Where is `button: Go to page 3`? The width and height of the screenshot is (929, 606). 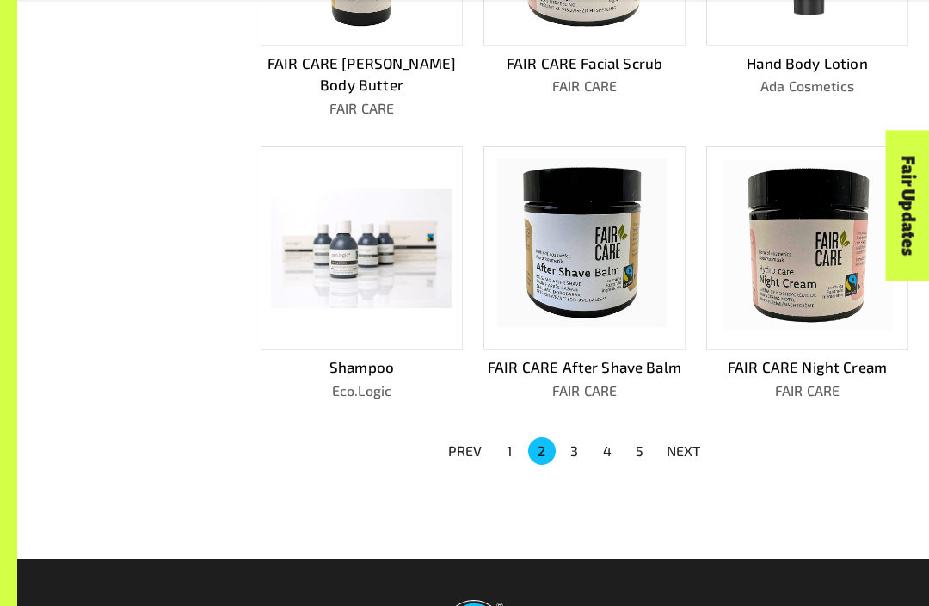 button: Go to page 3 is located at coordinates (575, 451).